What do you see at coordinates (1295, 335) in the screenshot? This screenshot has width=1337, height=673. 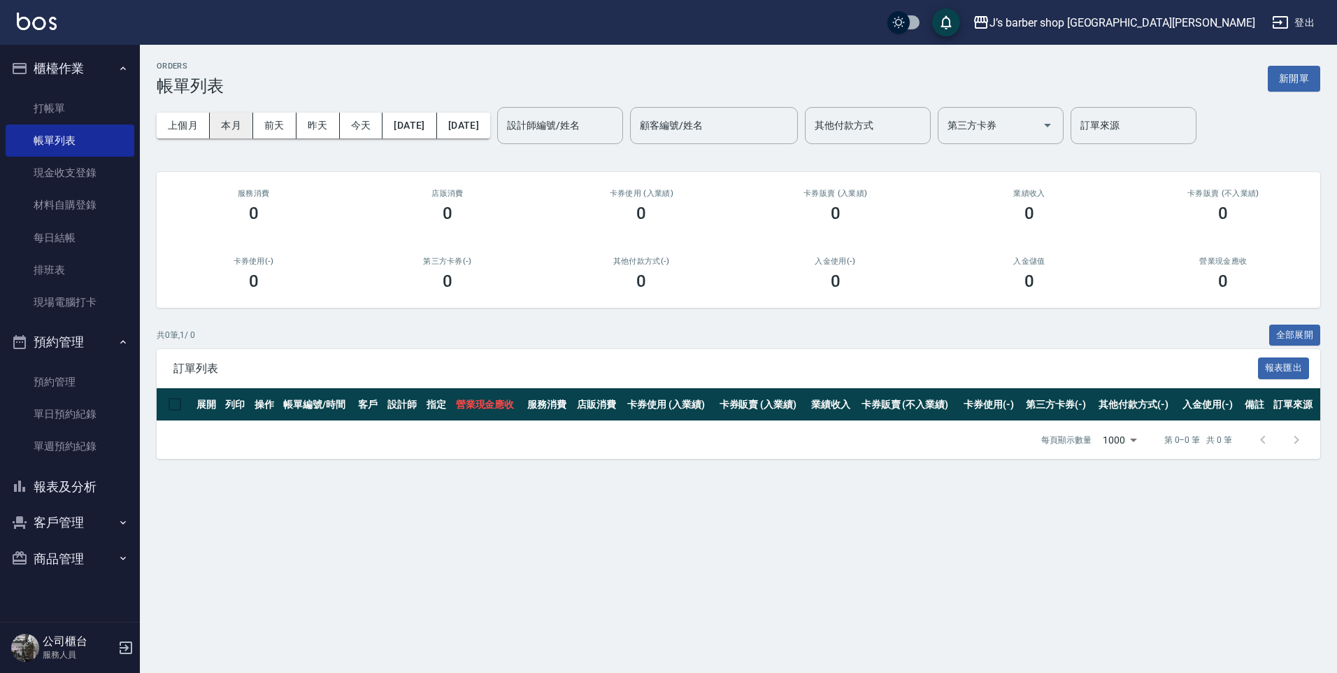 I see `button: 全部展開` at bounding box center [1295, 335].